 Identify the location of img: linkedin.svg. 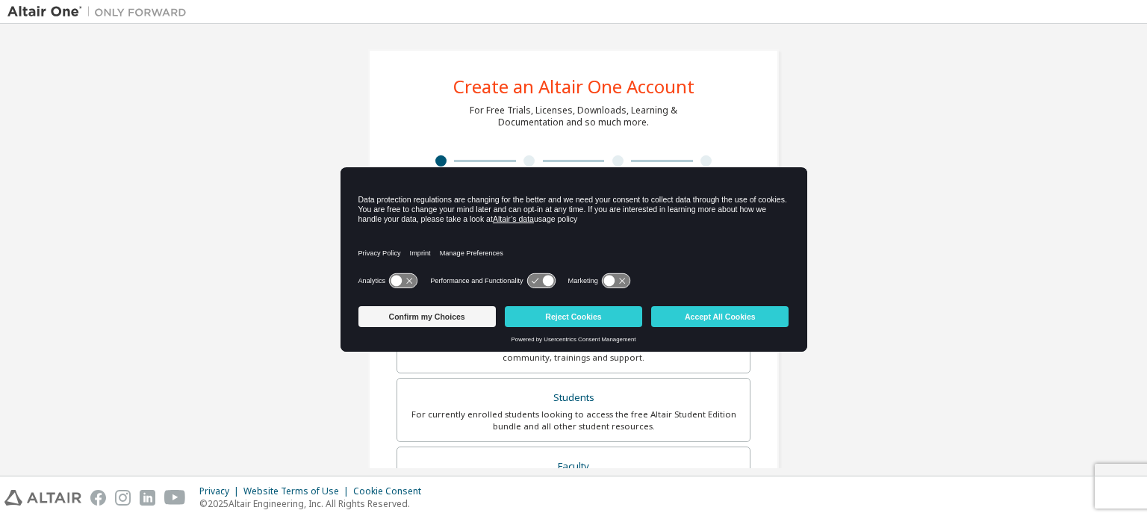
(147, 497).